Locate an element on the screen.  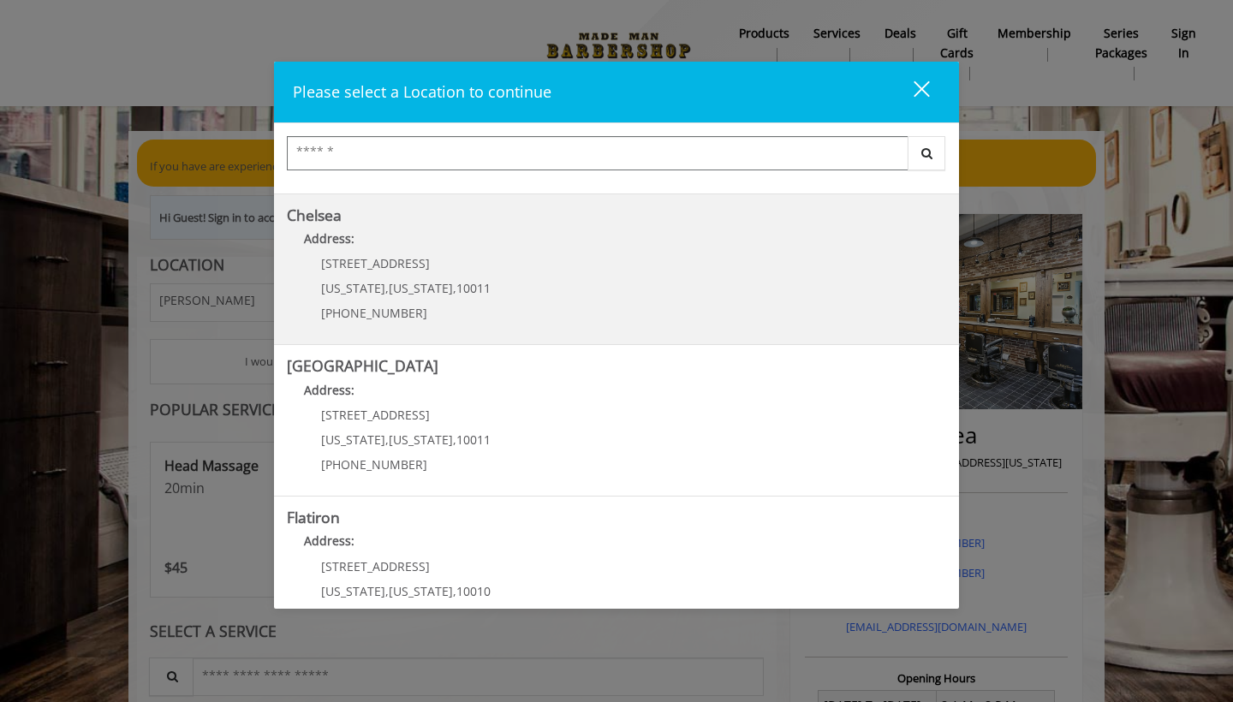
b: Flatiron is located at coordinates (313, 517).